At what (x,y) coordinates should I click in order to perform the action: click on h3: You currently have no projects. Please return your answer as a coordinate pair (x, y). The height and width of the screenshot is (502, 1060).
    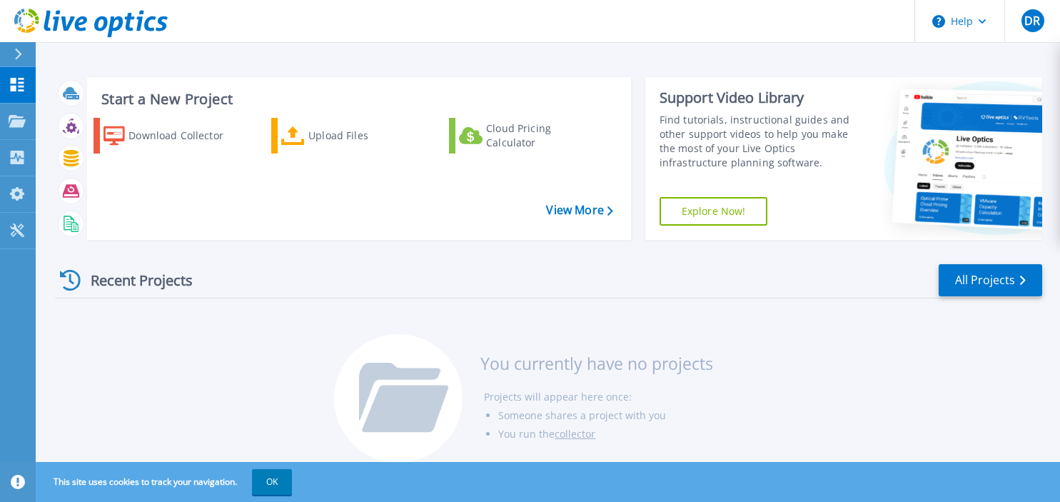
    Looking at the image, I should click on (596, 363).